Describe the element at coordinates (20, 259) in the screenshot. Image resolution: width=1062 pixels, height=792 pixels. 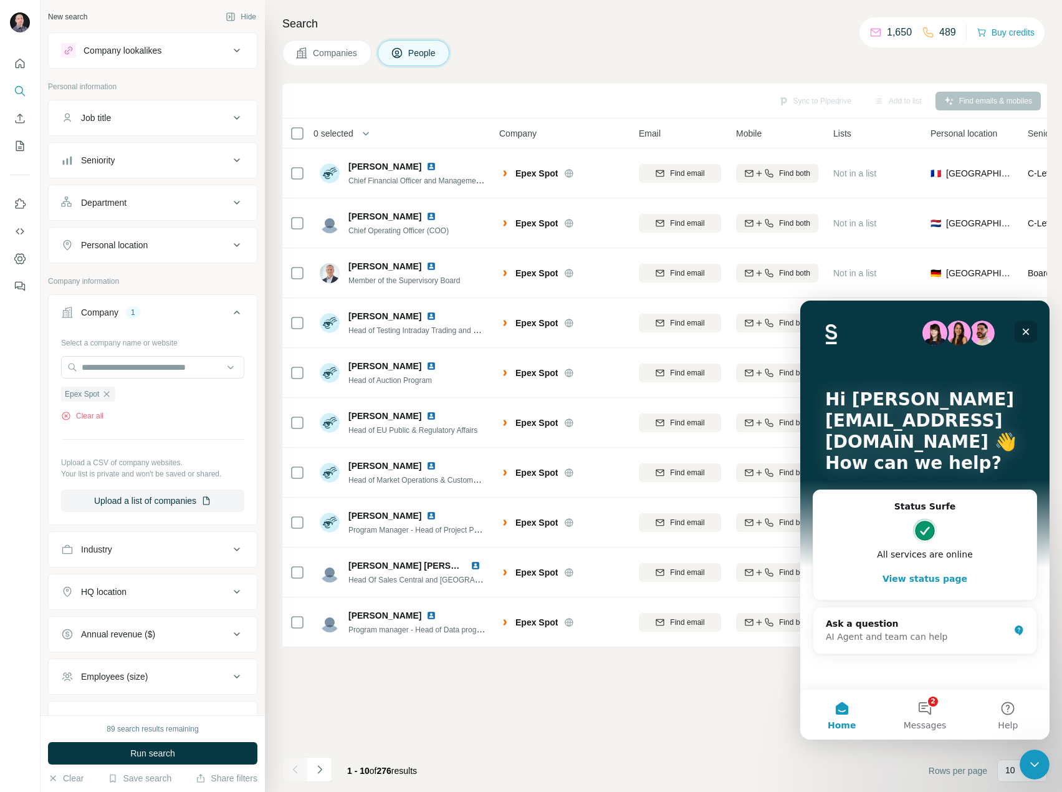
I see `button: Dashboard` at that location.